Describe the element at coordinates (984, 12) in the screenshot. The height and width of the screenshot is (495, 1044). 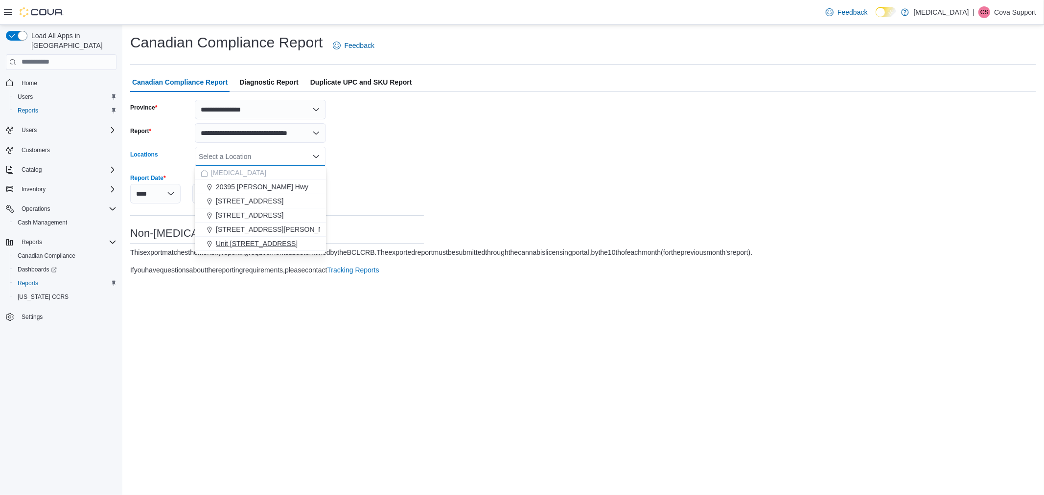
I see `span: CS` at that location.